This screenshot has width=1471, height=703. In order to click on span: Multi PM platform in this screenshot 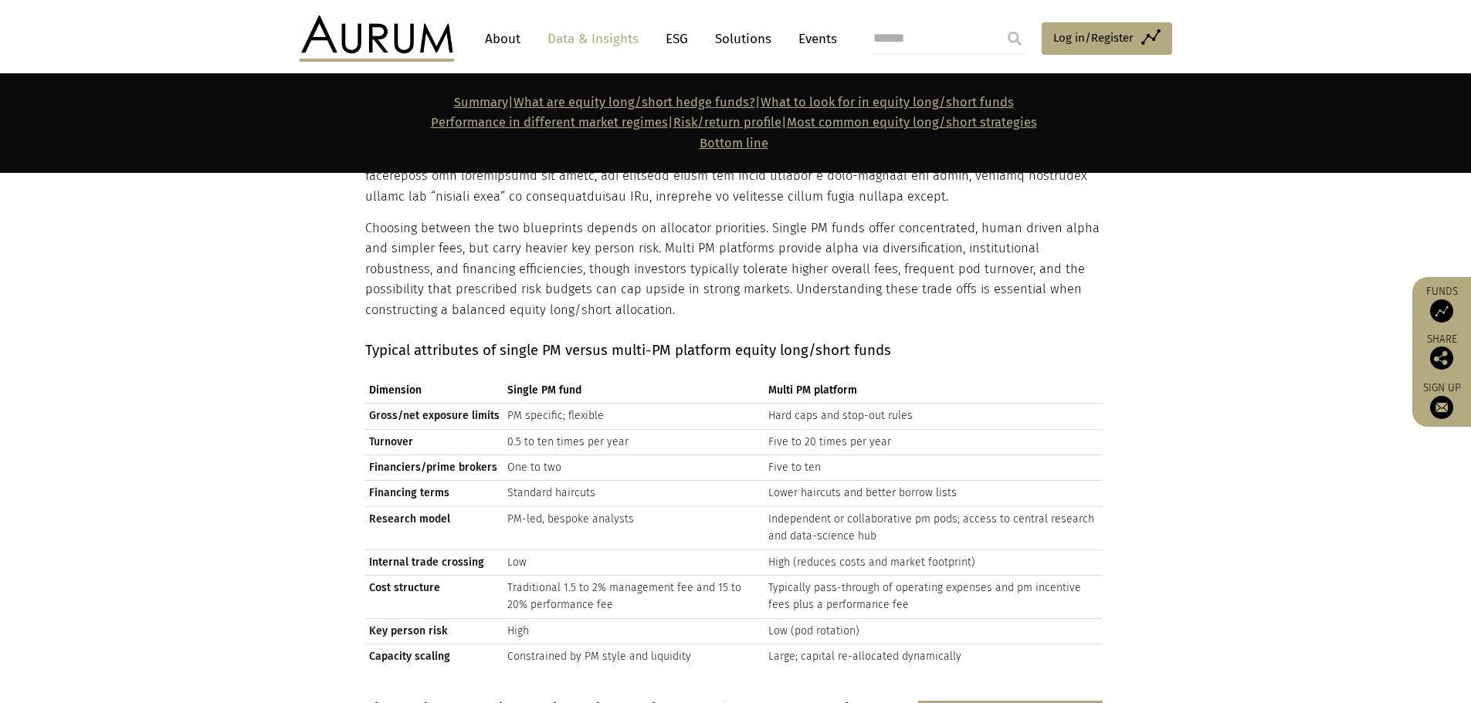, I will do `click(933, 391)`.